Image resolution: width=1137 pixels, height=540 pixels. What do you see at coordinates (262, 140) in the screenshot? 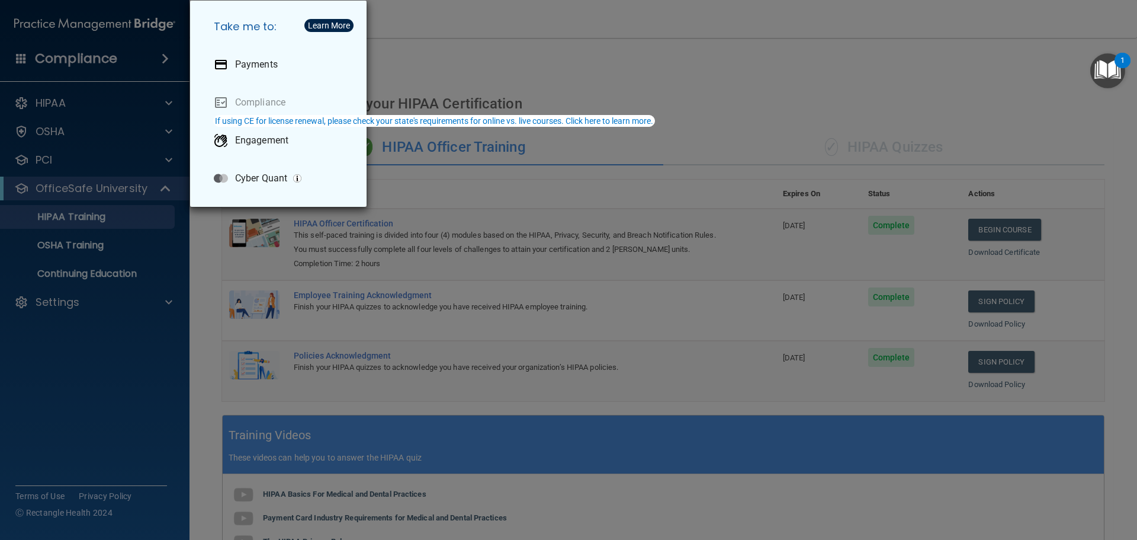
I see `p: Engagement` at bounding box center [262, 140].